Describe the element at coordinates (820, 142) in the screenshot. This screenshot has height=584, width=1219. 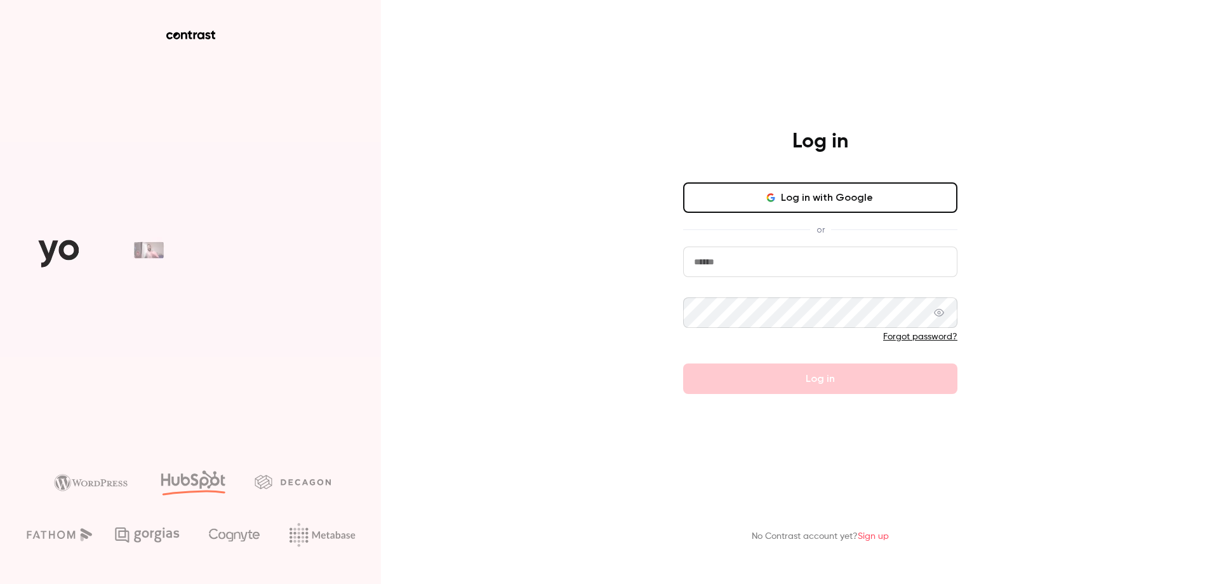
I see `h4: Log in` at that location.